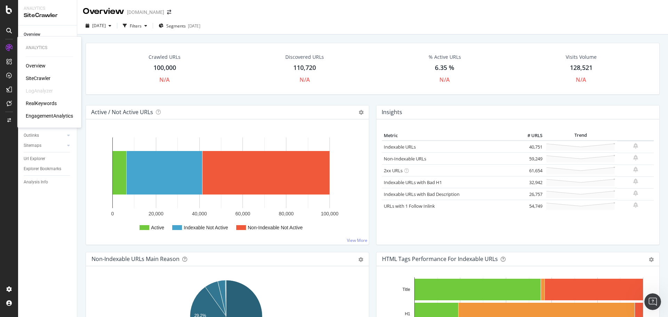 The width and height of the screenshot is (668, 317). I want to click on text: Title, so click(406, 290).